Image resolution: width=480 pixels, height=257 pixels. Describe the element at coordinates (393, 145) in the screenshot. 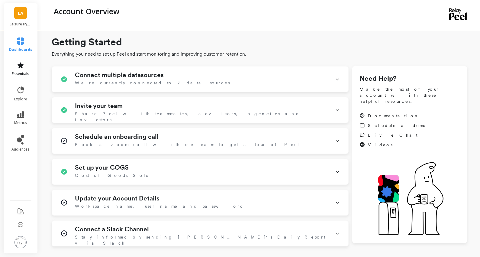

I see `a: Videos` at that location.